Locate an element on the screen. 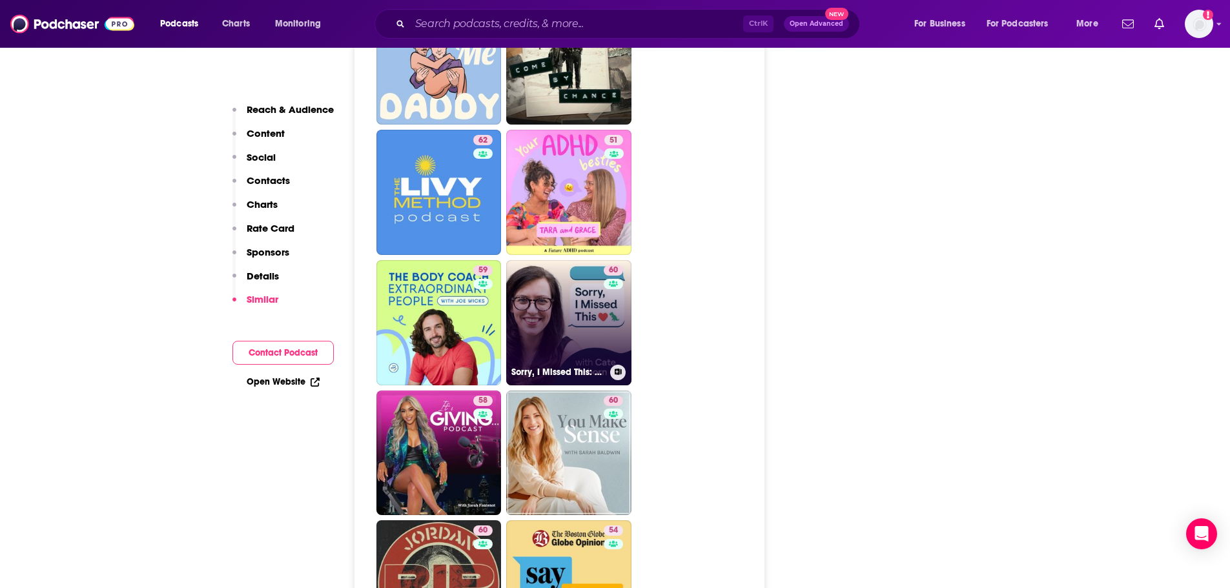 This screenshot has height=588, width=1230. span: Charts is located at coordinates (236, 24).